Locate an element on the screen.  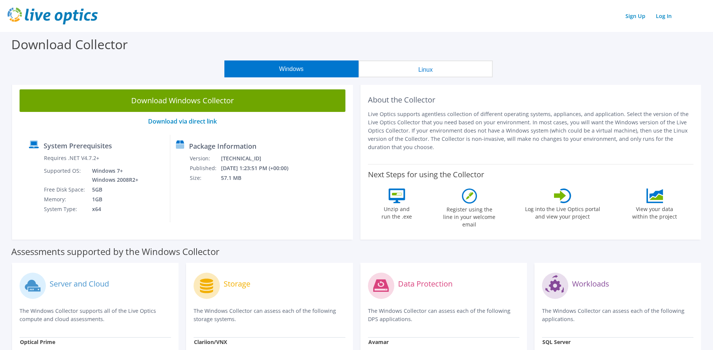
p: The Windows Collector supports all of the Live Optics compute and cloud assessments. is located at coordinates (95, 315).